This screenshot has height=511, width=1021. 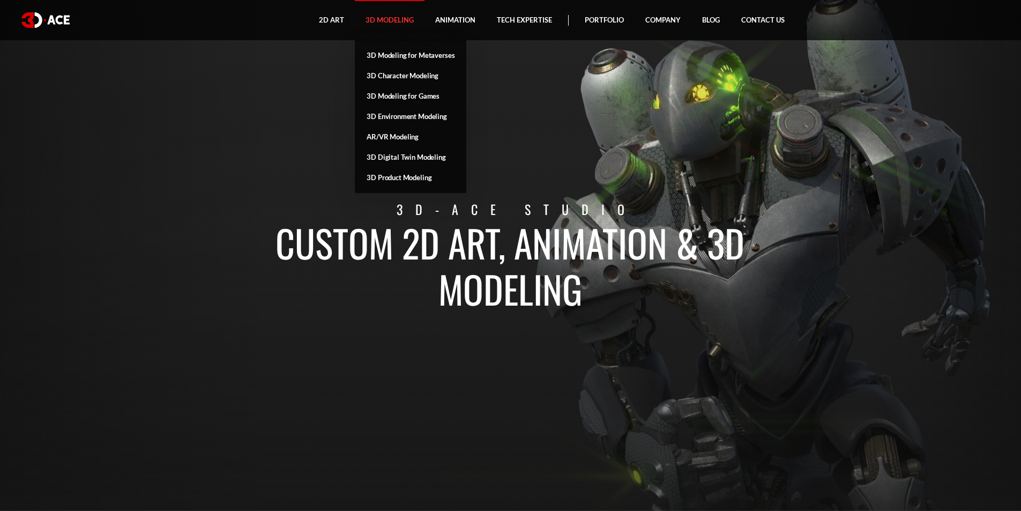 I want to click on a: 3D Modeling for Metaverses, so click(x=410, y=55).